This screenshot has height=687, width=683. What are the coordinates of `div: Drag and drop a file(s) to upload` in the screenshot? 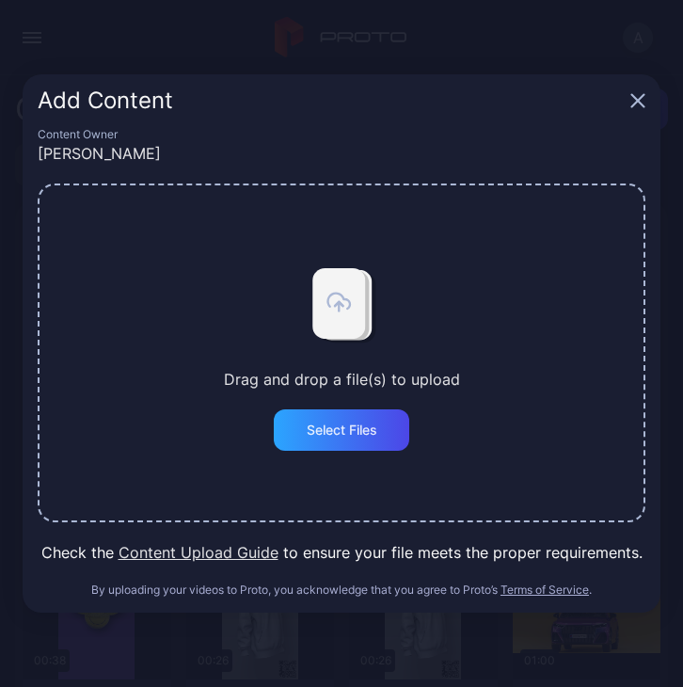 It's located at (342, 379).